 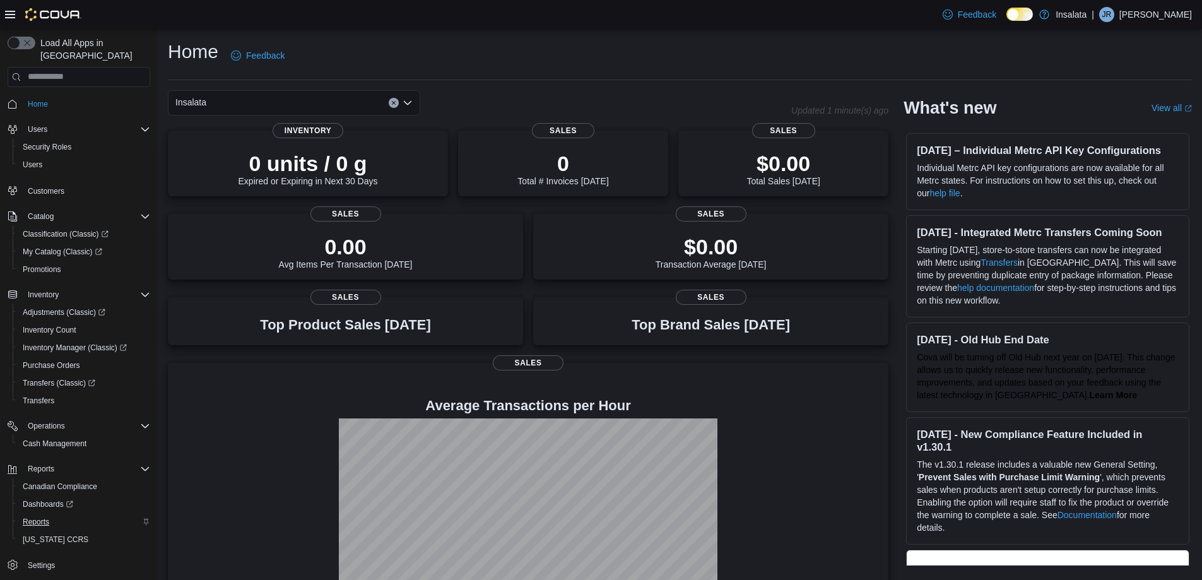 What do you see at coordinates (84, 444) in the screenshot?
I see `span: Cash Management` at bounding box center [84, 444].